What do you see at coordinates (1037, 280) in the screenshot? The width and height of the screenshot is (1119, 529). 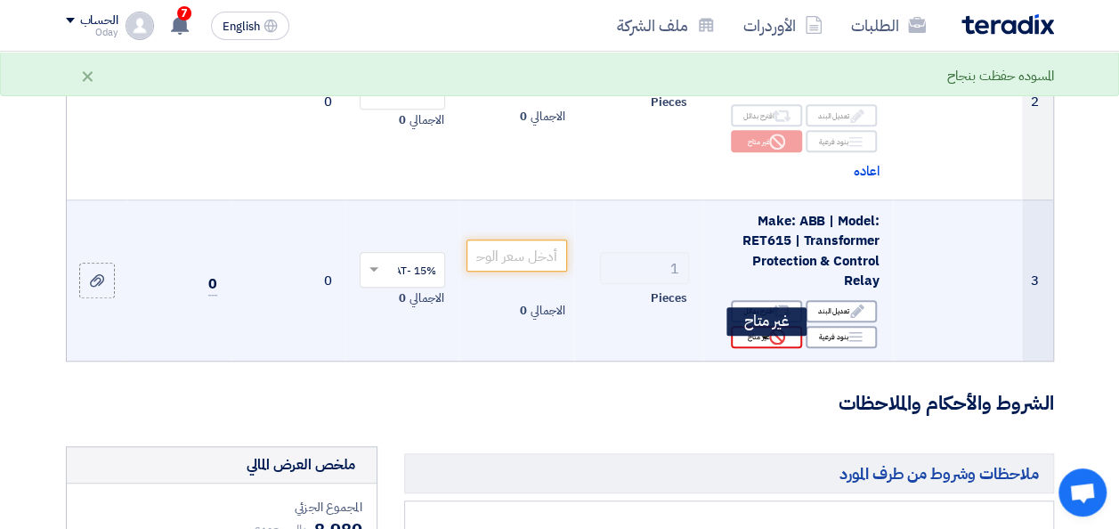 I see `td: 3` at bounding box center [1037, 280].